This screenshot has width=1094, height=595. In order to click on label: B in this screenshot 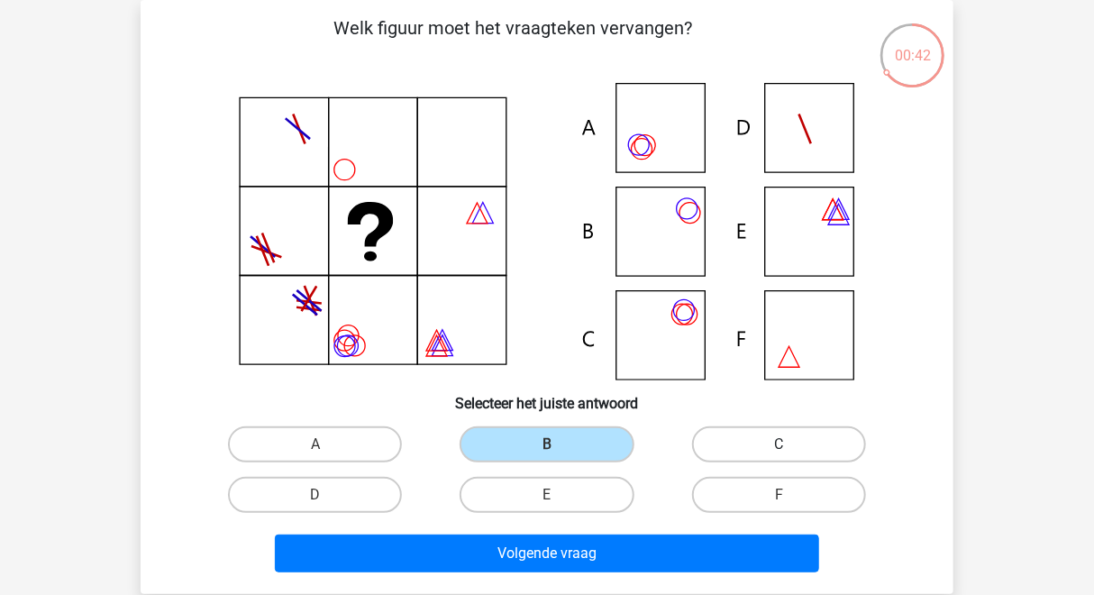, I will do `click(546, 444)`.